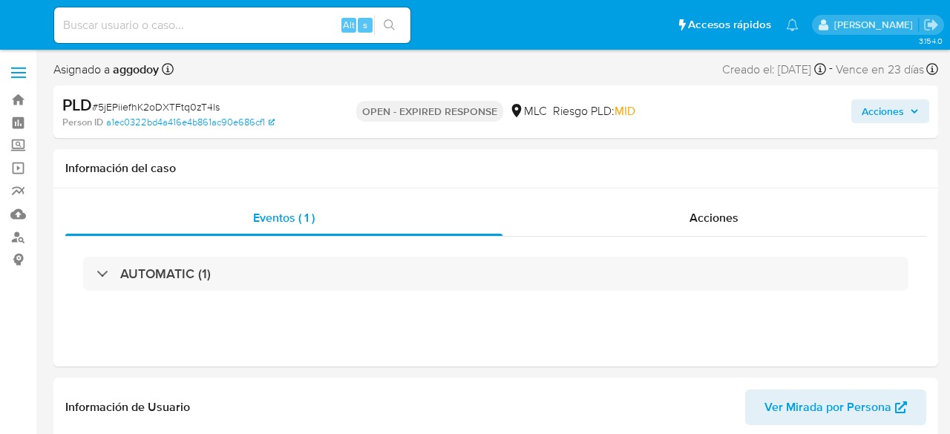 The width and height of the screenshot is (950, 434). What do you see at coordinates (430, 111) in the screenshot?
I see `p: OPEN - EXPIRED RESPONSE` at bounding box center [430, 111].